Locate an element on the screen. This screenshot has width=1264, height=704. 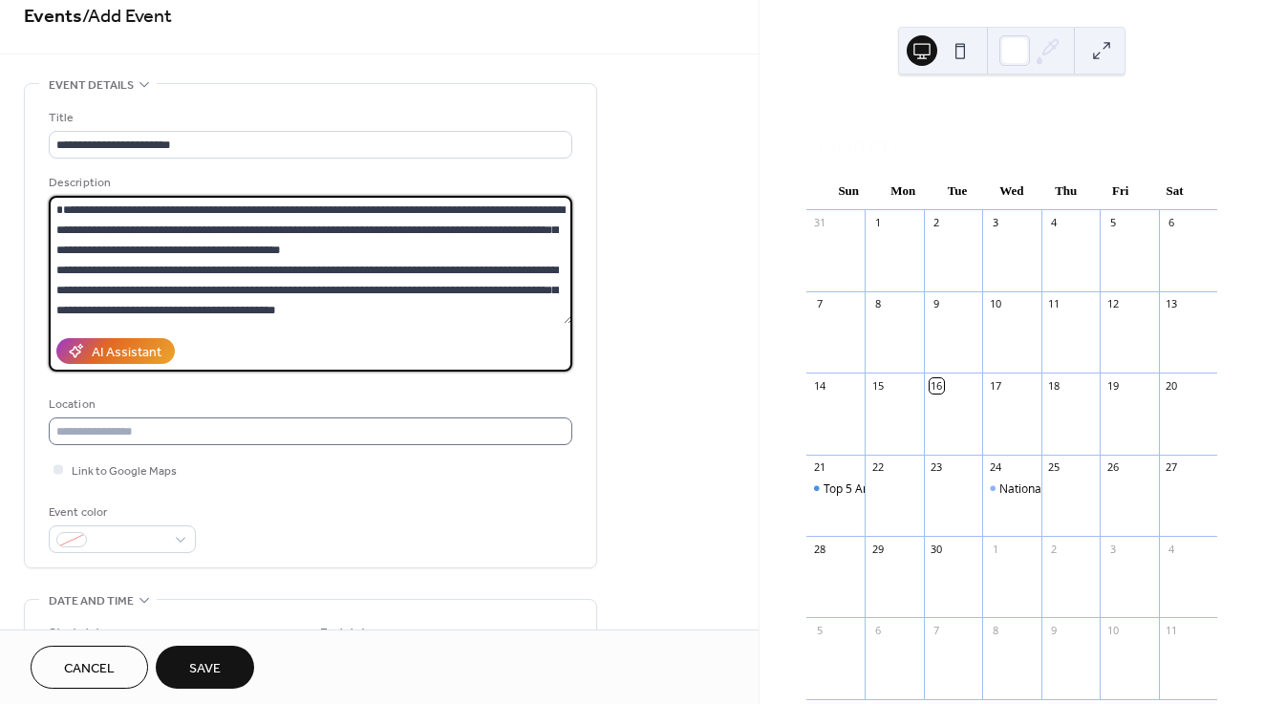
div: 26 is located at coordinates (1112, 467).